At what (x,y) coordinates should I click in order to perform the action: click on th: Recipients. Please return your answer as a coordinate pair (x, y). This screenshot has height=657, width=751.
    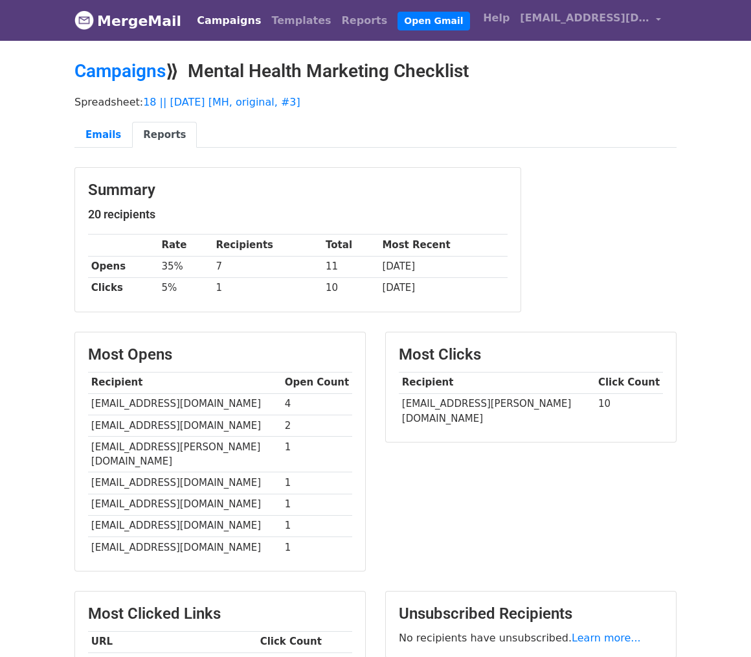
    Looking at the image, I should click on (268, 245).